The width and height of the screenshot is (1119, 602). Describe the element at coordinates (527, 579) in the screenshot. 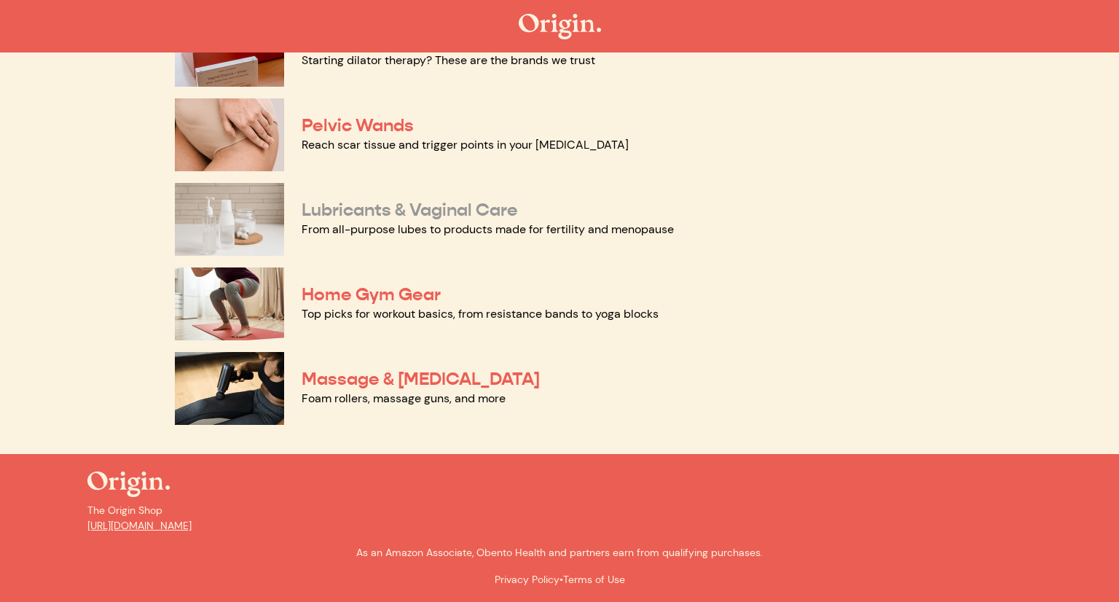

I see `a: Privacy Policy` at that location.